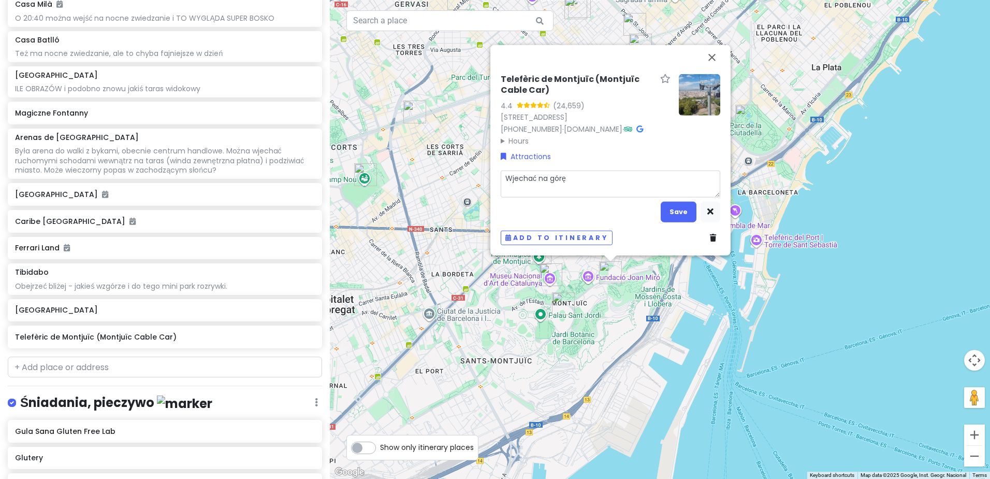 This screenshot has height=479, width=990. Describe the element at coordinates (975, 360) in the screenshot. I see `button: Map camera controls` at that location.